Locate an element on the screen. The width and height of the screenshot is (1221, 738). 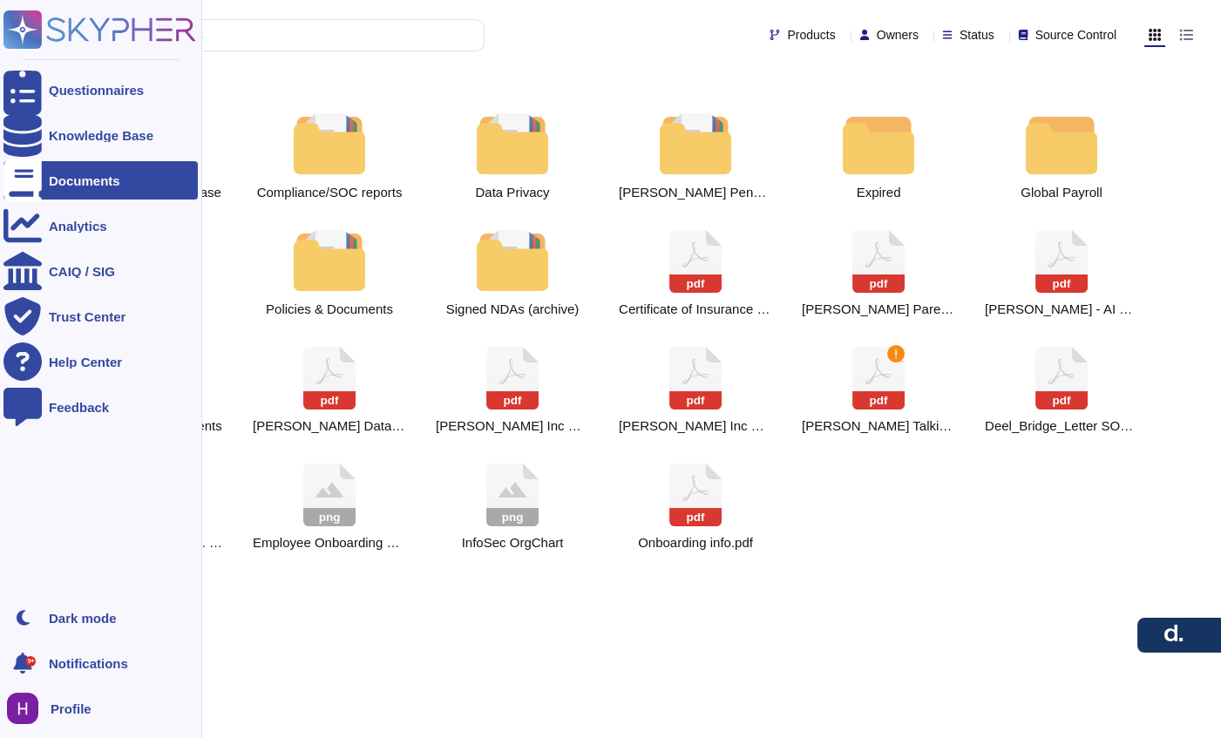
span: Global Payroll is located at coordinates (1061, 193).